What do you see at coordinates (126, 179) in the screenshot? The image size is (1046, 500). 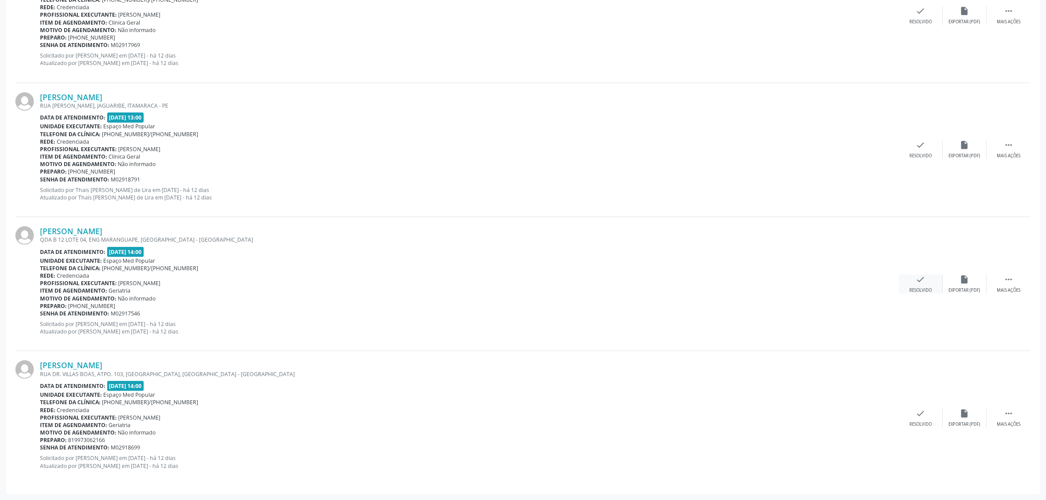 I see `span: M02918791` at bounding box center [126, 179].